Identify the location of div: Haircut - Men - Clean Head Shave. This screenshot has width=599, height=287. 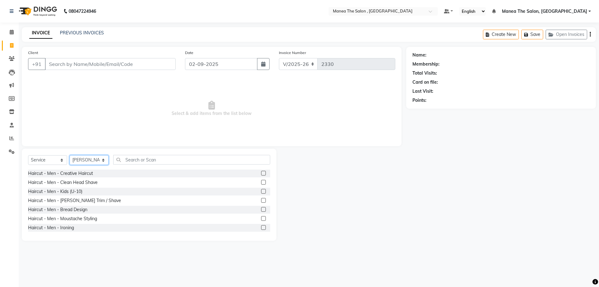
(63, 182).